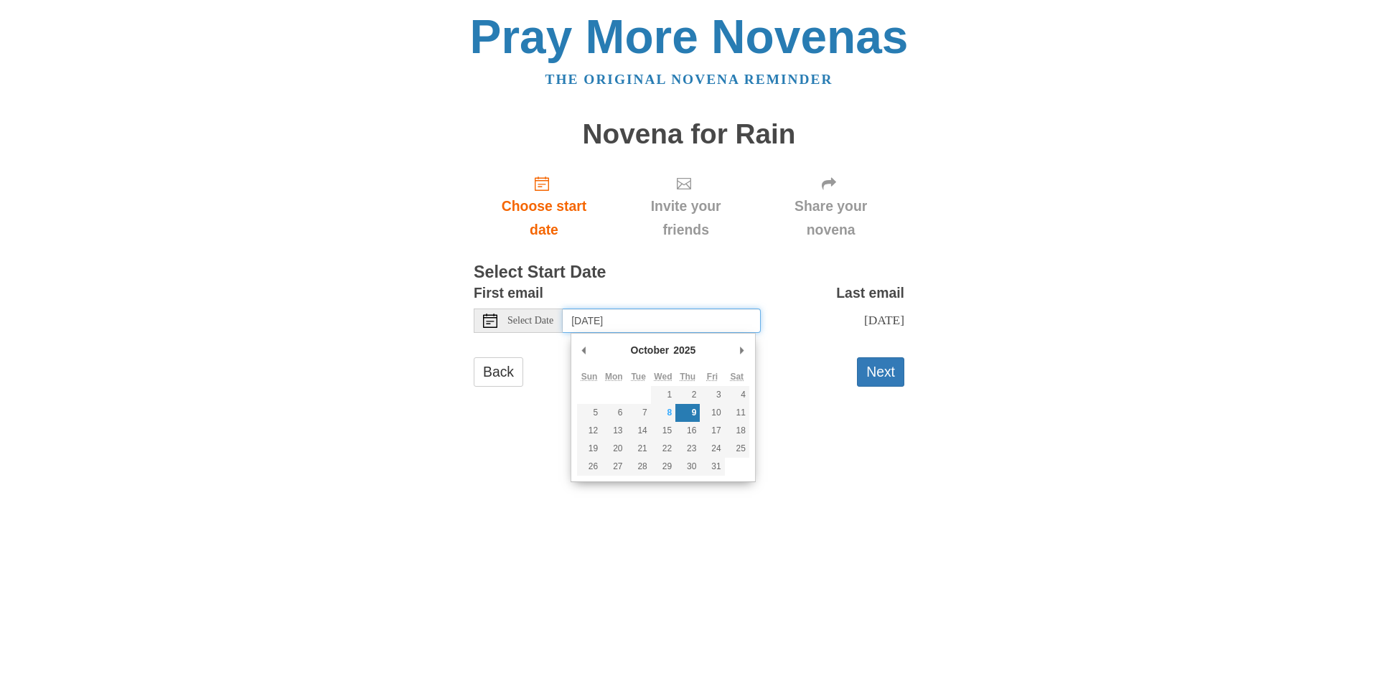 Image resolution: width=1378 pixels, height=678 pixels. What do you see at coordinates (712, 431) in the screenshot?
I see `button: 17` at bounding box center [712, 431].